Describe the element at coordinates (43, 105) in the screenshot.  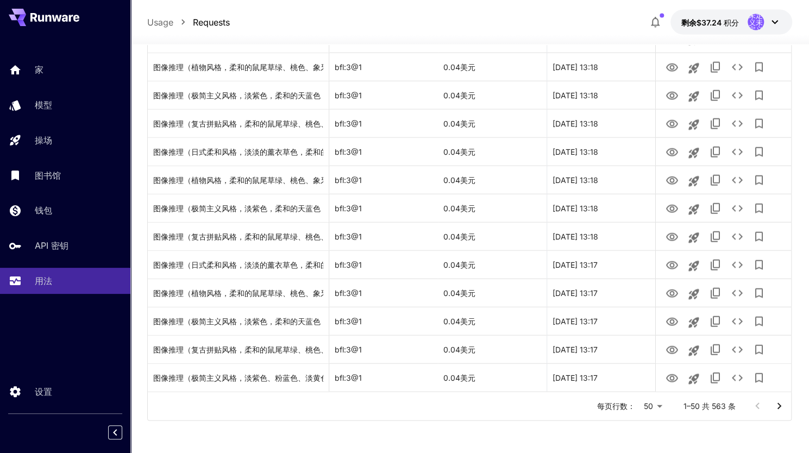
I see `font: 模型` at that location.